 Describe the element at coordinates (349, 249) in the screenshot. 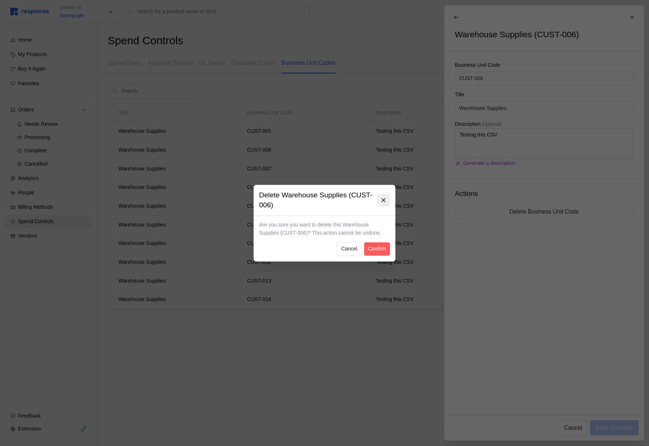

I see `button: Cancel` at that location.